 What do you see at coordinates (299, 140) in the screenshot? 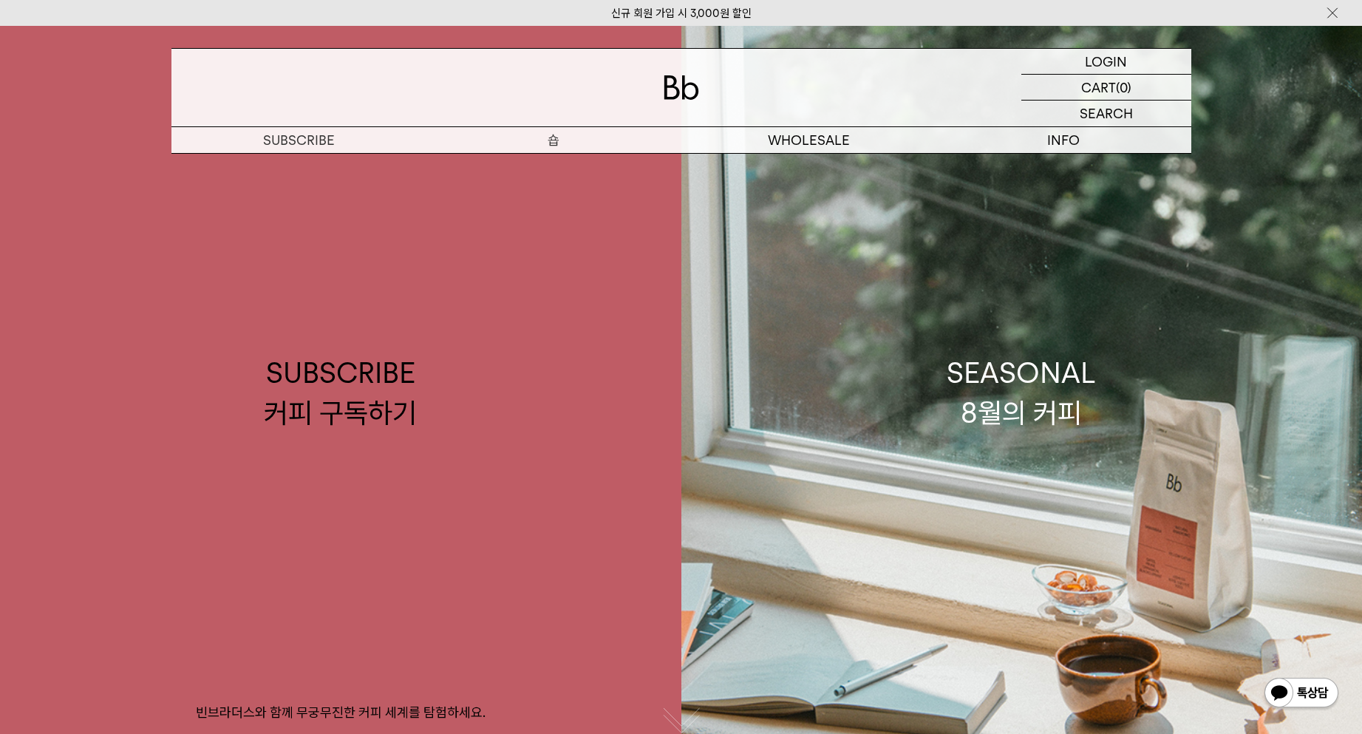
I see `a: SUBSCRIBE` at bounding box center [299, 140].